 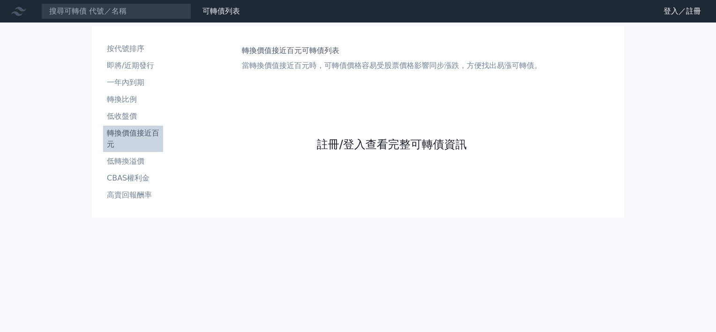 What do you see at coordinates (133, 99) in the screenshot?
I see `li: 轉換比例` at bounding box center [133, 99].